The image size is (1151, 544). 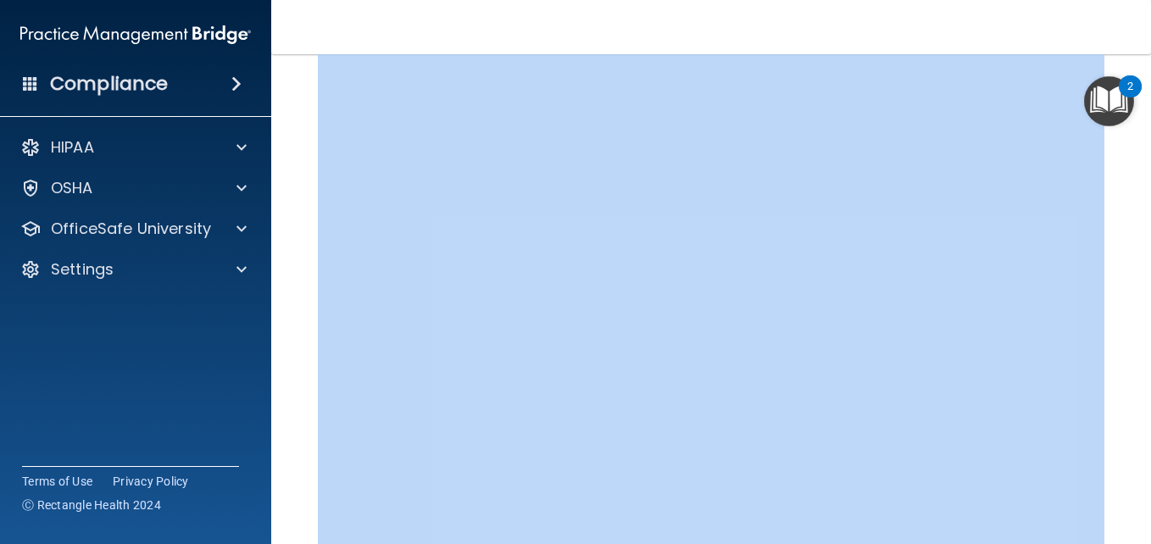 What do you see at coordinates (133, 270) in the screenshot?
I see `a: Settings` at bounding box center [133, 270].